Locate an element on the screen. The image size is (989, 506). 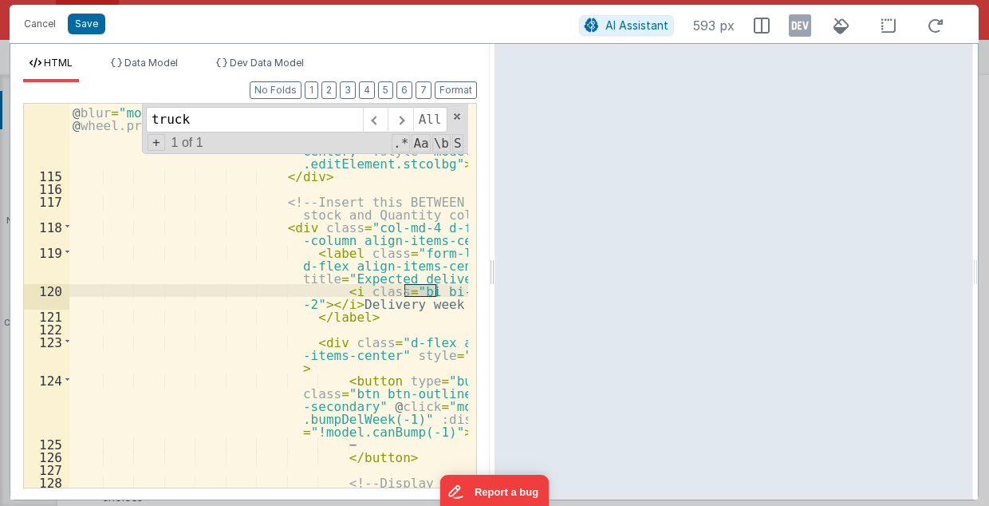
button: Save is located at coordinates (86, 24).